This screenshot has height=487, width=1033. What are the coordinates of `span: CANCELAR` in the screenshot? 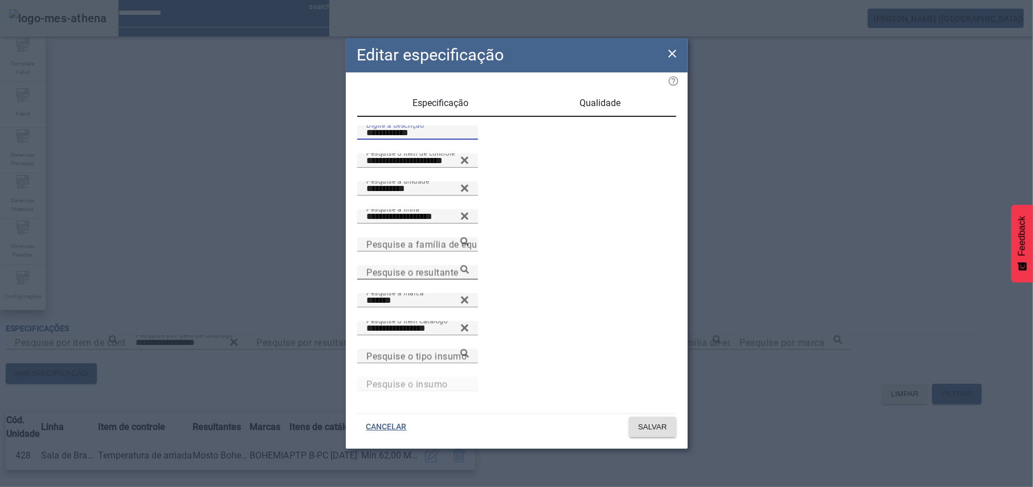 It's located at (386, 427).